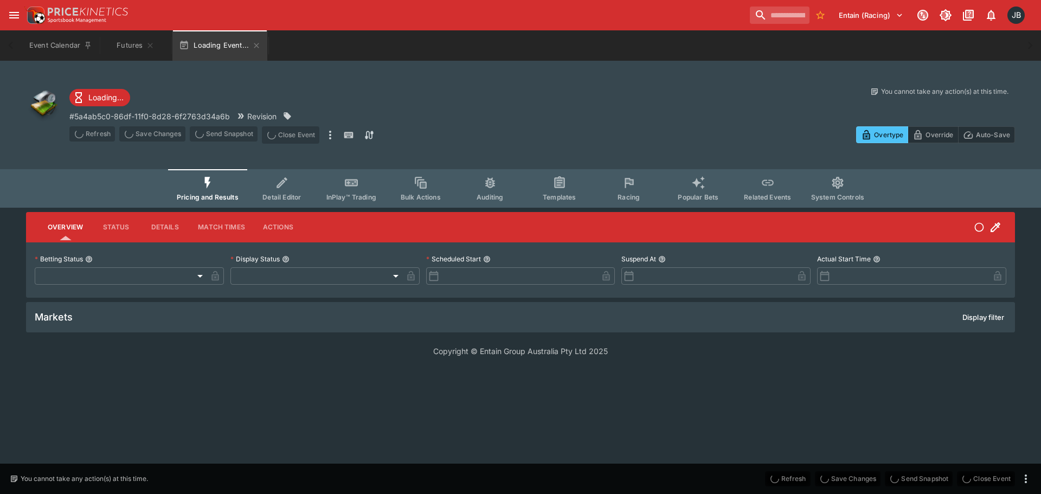  I want to click on p: Revision, so click(262, 116).